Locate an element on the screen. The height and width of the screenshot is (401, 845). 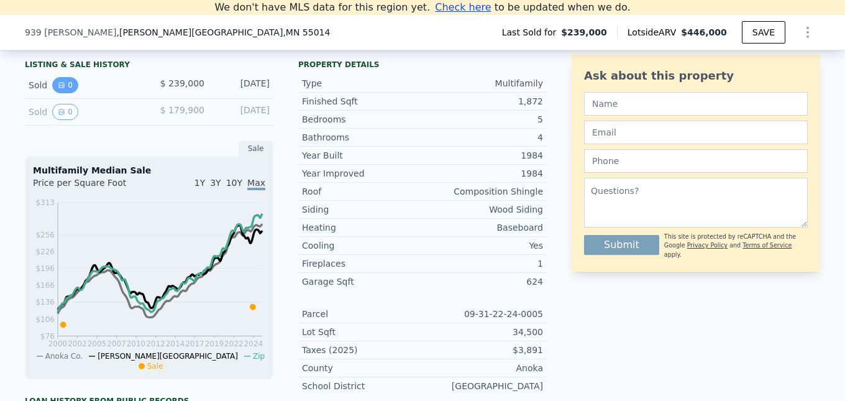
div: 624 is located at coordinates (483, 281).